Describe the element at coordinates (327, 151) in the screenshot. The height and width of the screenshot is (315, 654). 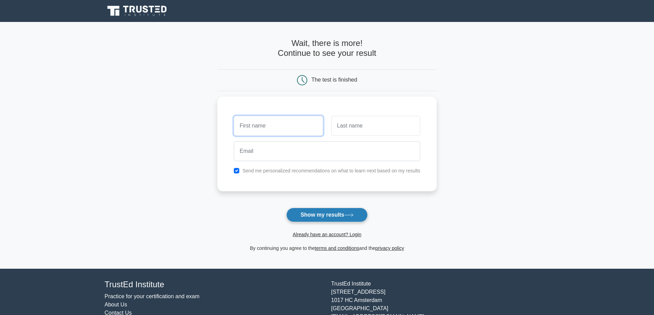
I see `input: Email` at that location.